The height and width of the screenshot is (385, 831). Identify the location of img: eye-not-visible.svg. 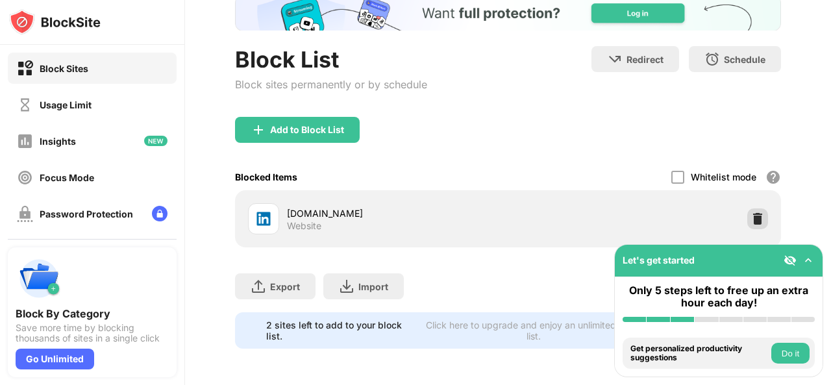
(790, 260).